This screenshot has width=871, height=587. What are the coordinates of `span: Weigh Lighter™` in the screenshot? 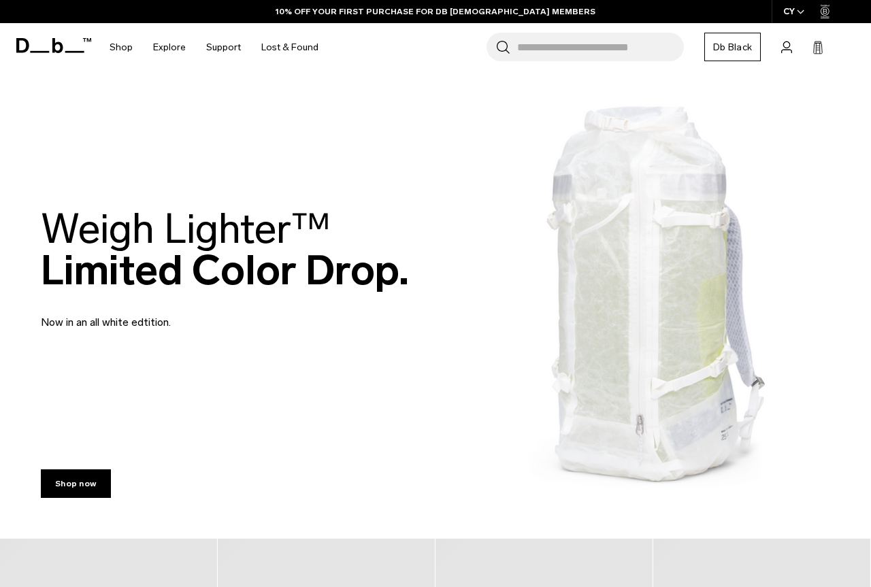 It's located at (186, 229).